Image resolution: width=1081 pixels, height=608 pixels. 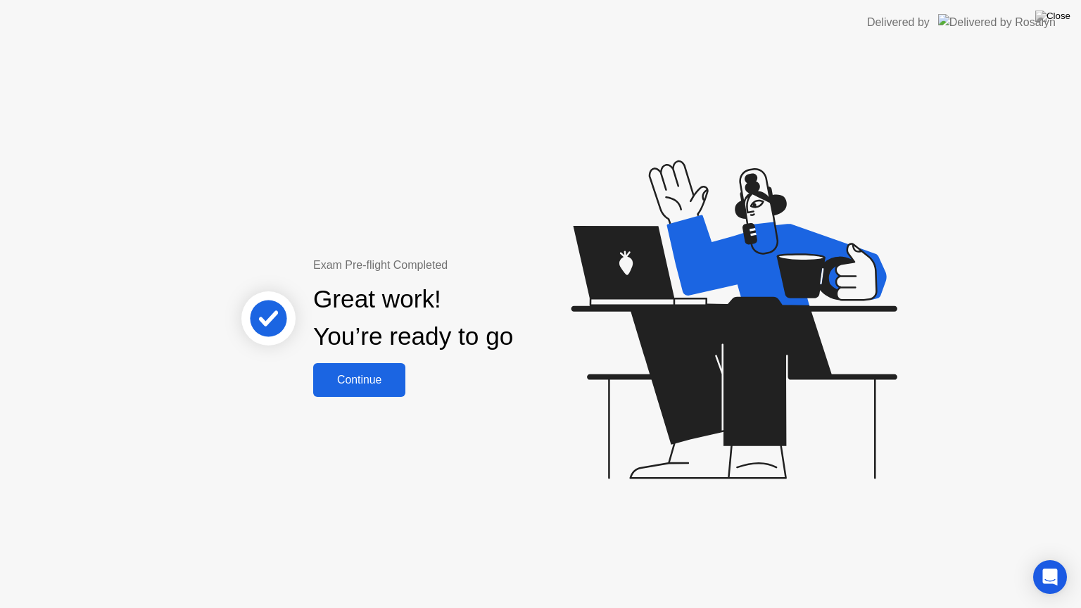 What do you see at coordinates (458, 265) in the screenshot?
I see `div: Exam Pre-flight Completed` at bounding box center [458, 265].